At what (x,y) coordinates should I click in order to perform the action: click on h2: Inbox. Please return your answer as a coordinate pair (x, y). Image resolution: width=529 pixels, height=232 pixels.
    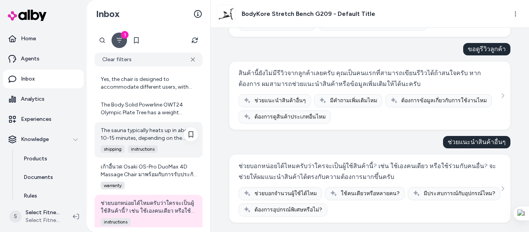
    Looking at the image, I should click on (108, 14).